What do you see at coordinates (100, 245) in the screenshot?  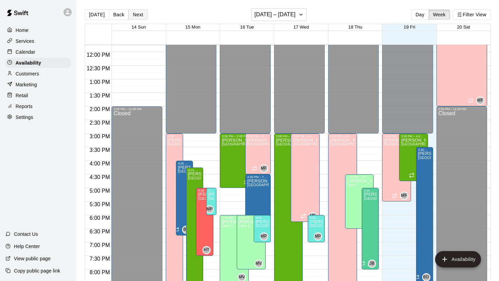 I see `span: 7:00 PM` at bounding box center [100, 245].